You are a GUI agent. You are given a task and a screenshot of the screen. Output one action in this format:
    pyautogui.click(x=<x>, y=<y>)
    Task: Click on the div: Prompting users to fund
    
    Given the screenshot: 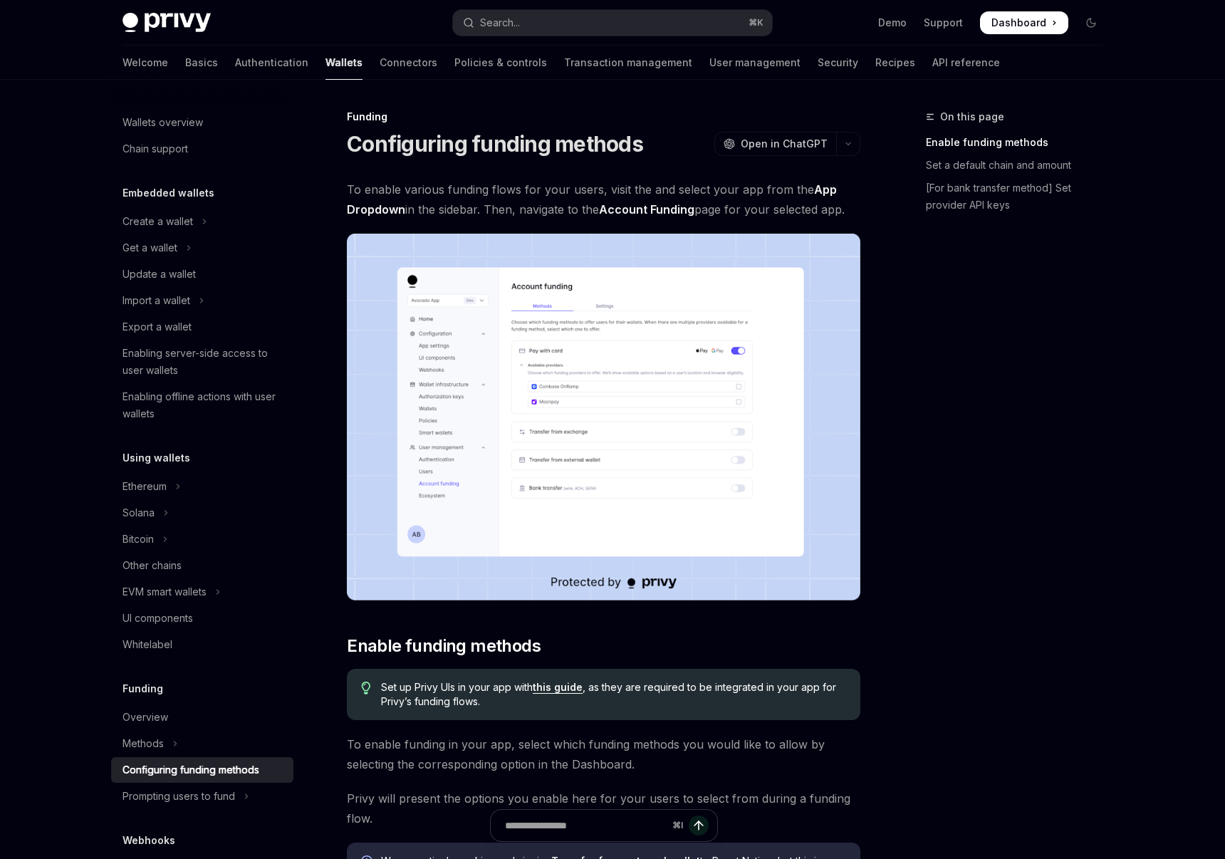 What is the action you would take?
    pyautogui.click(x=179, y=796)
    